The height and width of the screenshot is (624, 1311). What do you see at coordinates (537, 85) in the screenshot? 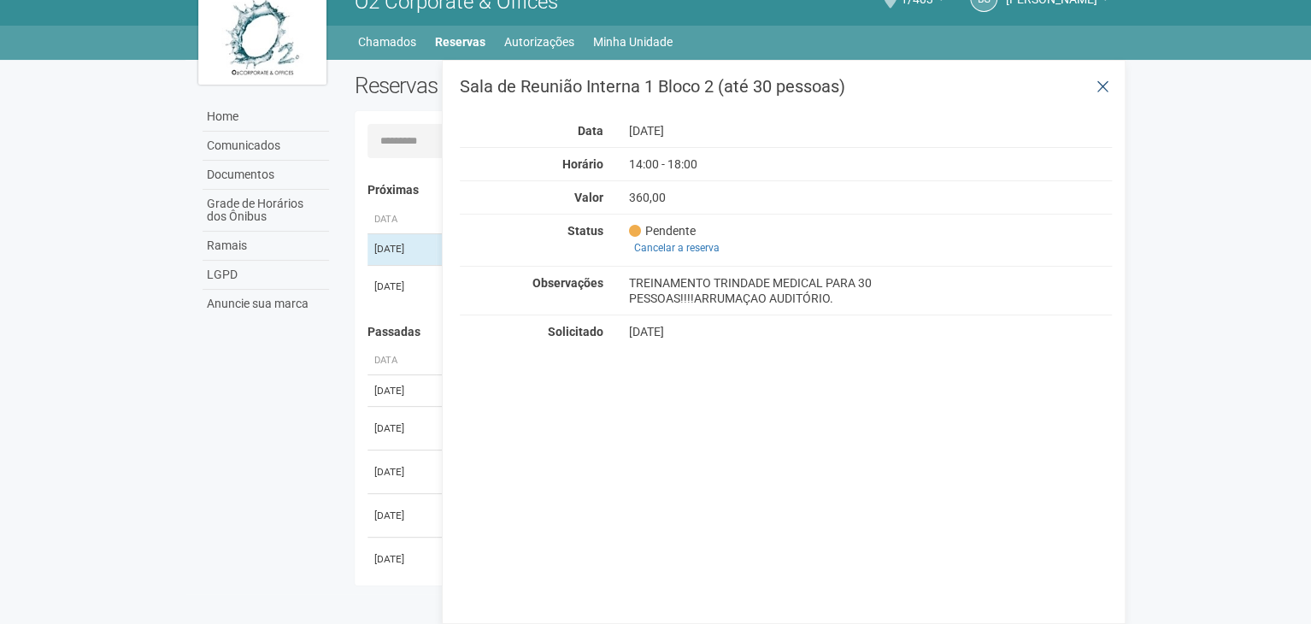
I see `h2: Reservas` at bounding box center [537, 85].